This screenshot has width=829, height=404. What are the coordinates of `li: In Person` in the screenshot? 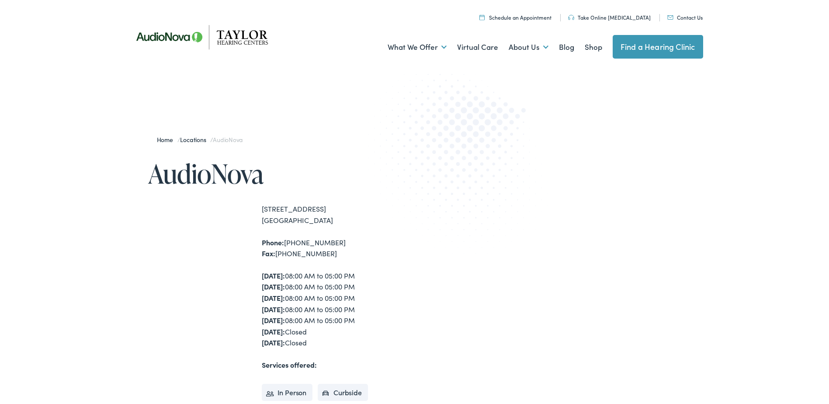 It's located at (287, 392).